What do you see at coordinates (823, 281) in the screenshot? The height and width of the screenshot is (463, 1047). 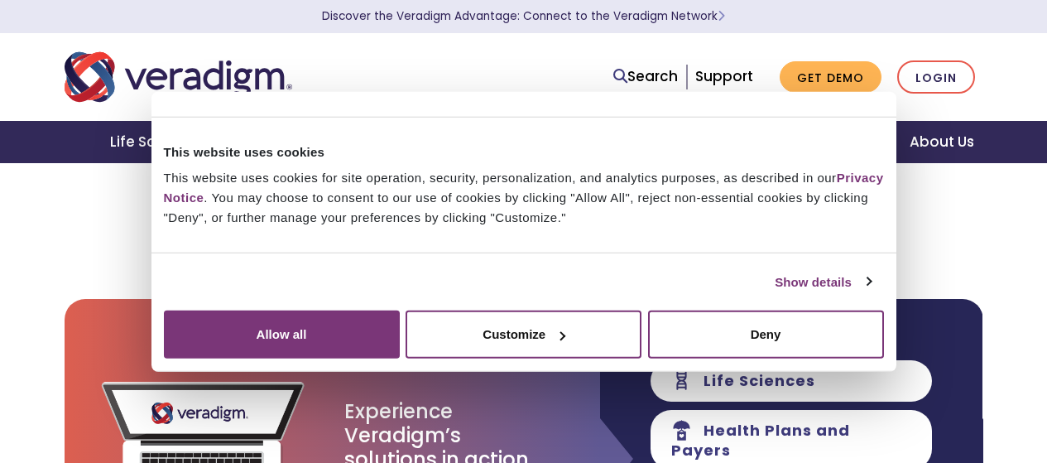 I see `a: Show details` at bounding box center [823, 281].